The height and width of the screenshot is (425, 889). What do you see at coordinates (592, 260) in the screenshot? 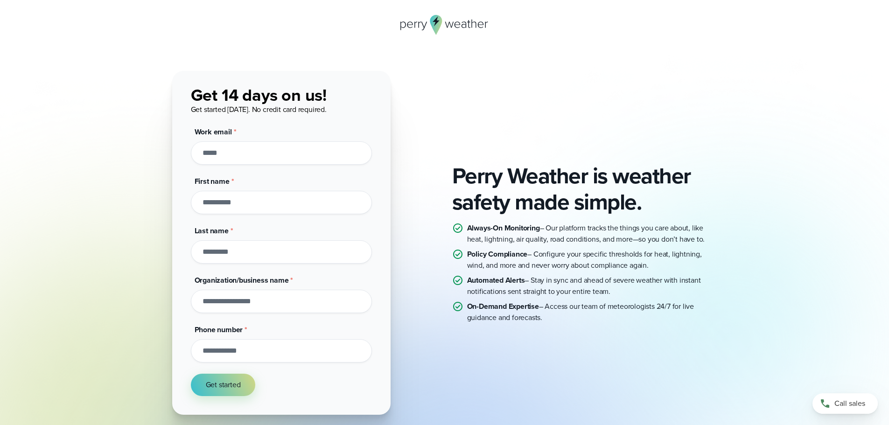
I see `p: – Configure your specific thresholds for heat, lightning, wind, and more and never worry about co...` at bounding box center [592, 260].